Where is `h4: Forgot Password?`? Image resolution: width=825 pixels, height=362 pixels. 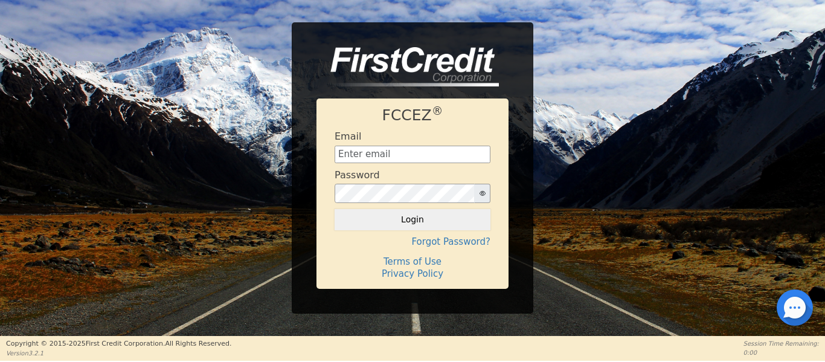
h4: Forgot Password? is located at coordinates (412, 242).